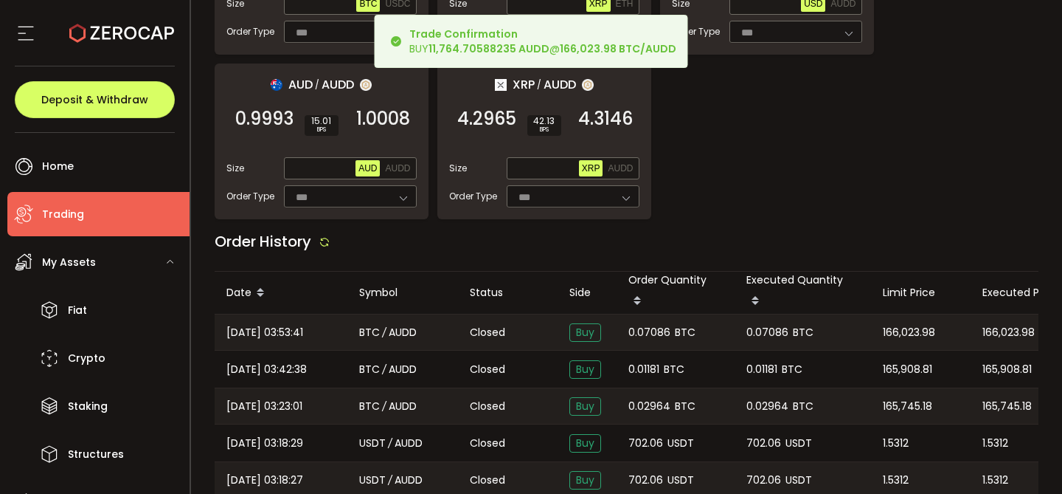 The width and height of the screenshot is (1062, 494). I want to click on b: 166,023.98 BTC/AUDD, so click(618, 49).